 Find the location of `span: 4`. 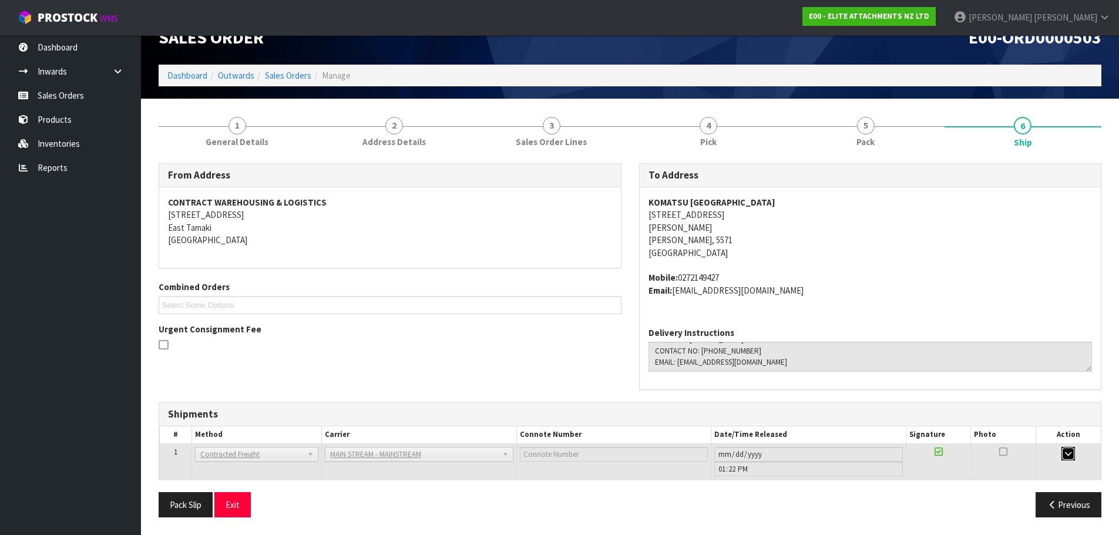

span: 4 is located at coordinates (709, 126).